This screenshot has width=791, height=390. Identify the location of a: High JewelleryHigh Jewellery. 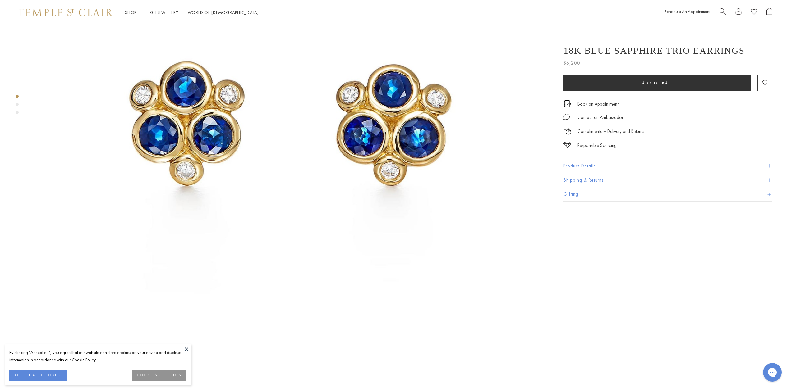
(162, 12).